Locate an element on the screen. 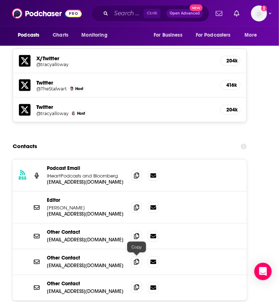 The image size is (279, 302). h2: Contacts is located at coordinates (25, 147).